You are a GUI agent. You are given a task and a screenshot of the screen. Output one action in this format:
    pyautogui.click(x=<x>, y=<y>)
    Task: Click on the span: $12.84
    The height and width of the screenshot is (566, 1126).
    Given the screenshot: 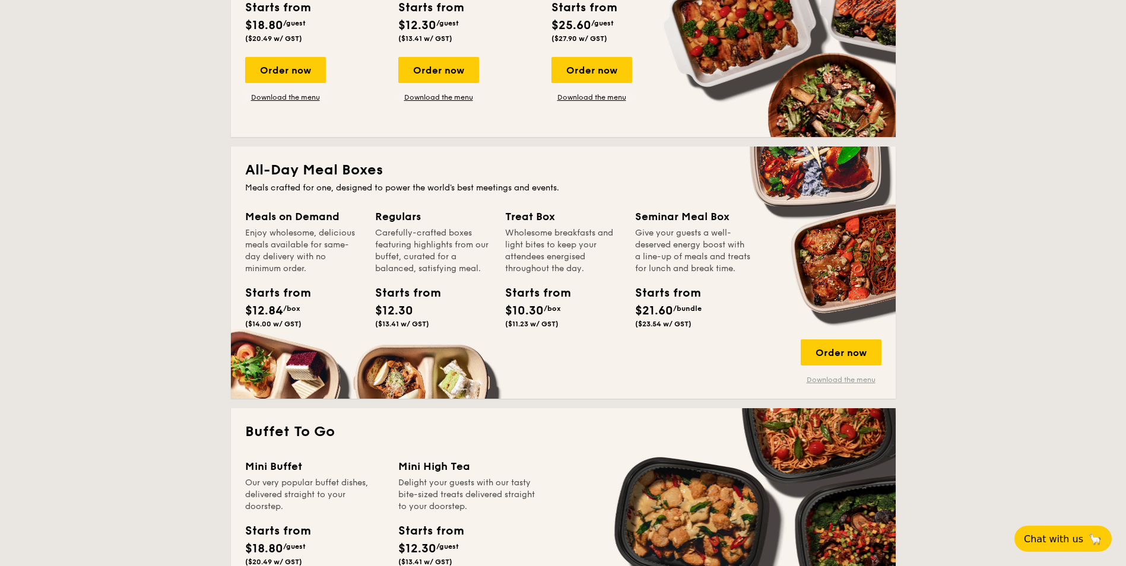 What is the action you would take?
    pyautogui.click(x=264, y=311)
    